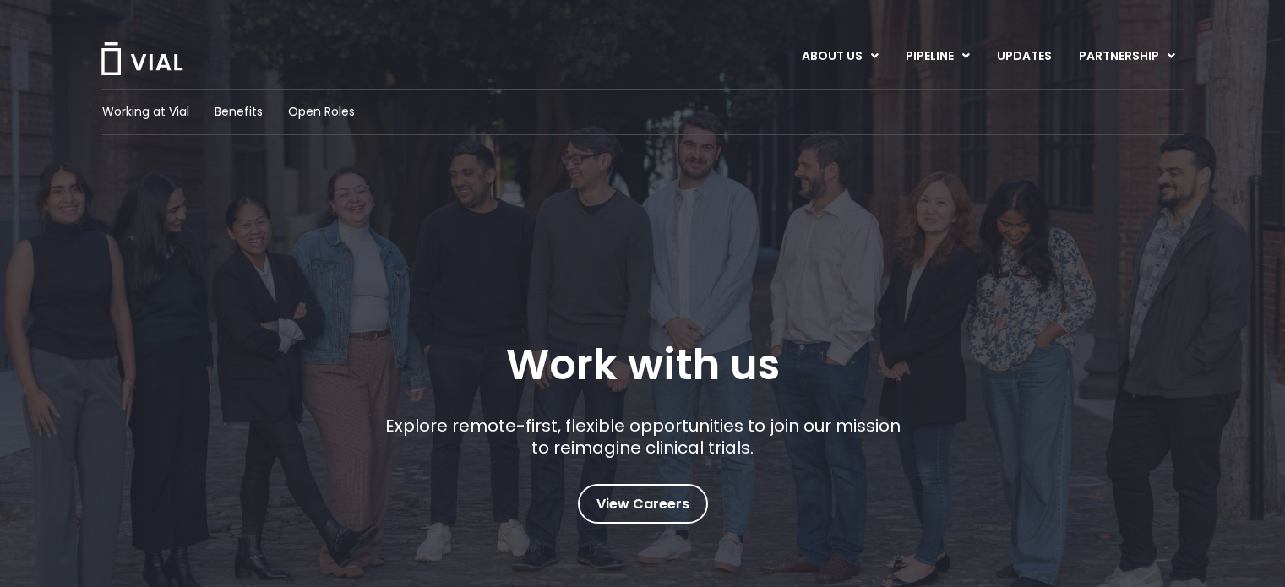 The height and width of the screenshot is (587, 1285). Describe the element at coordinates (142, 58) in the screenshot. I see `img: Vial Logo` at that location.